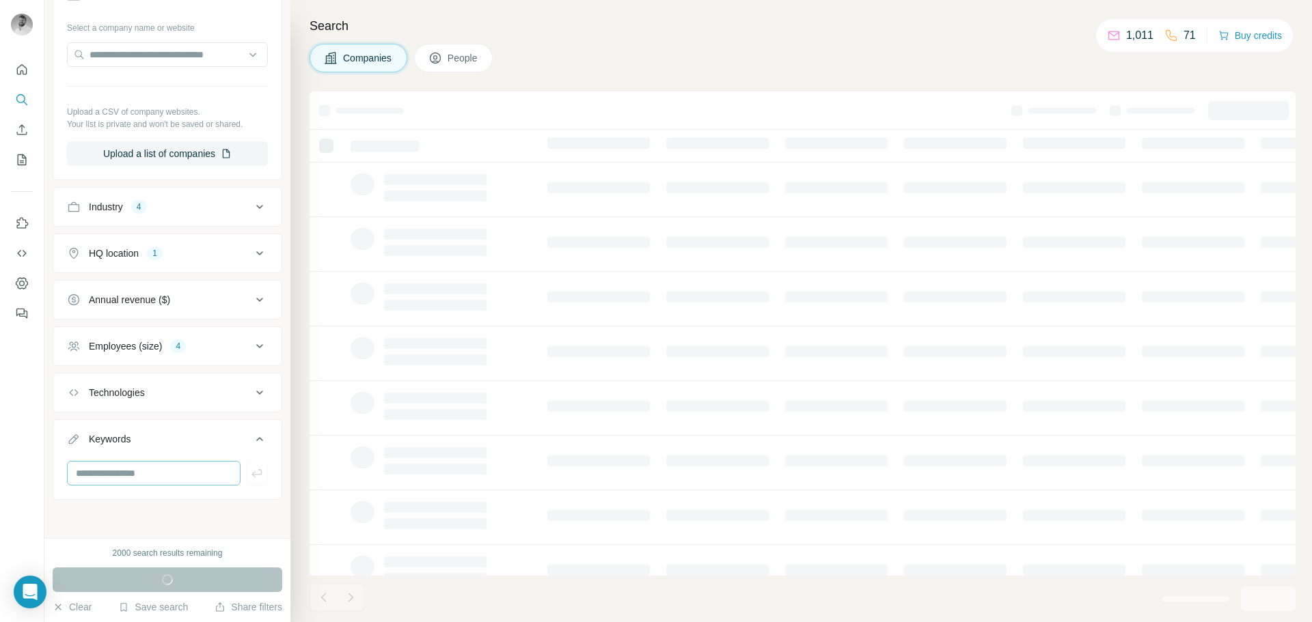 The image size is (1312, 622). What do you see at coordinates (30, 592) in the screenshot?
I see `div: Open Intercom Messenger` at bounding box center [30, 592].